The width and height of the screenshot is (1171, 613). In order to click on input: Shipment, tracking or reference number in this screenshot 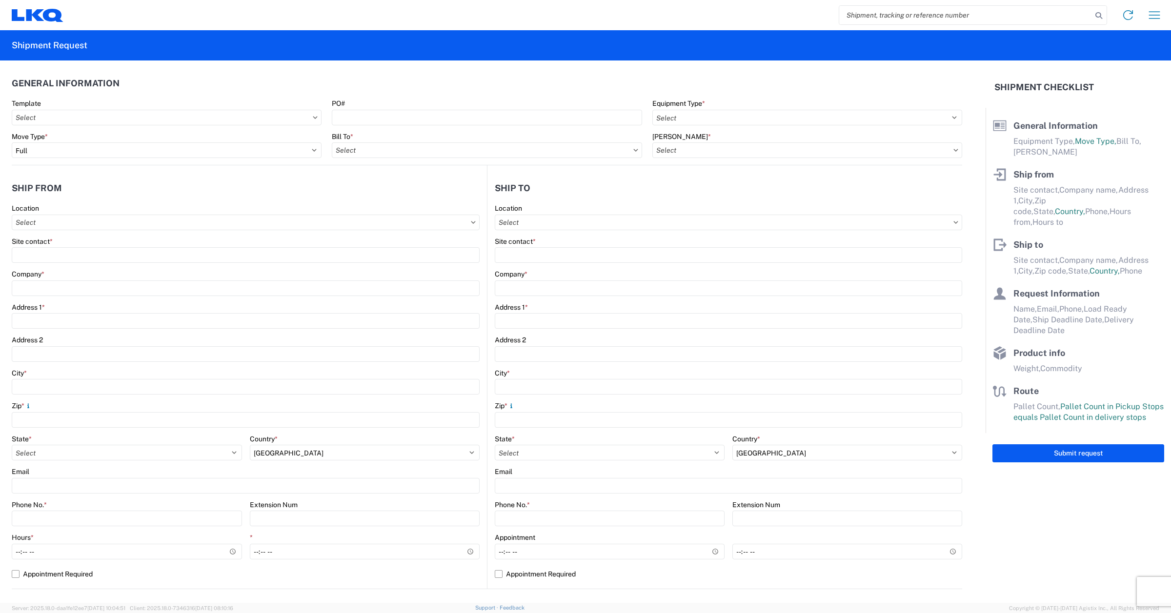, I will do `click(966, 15)`.